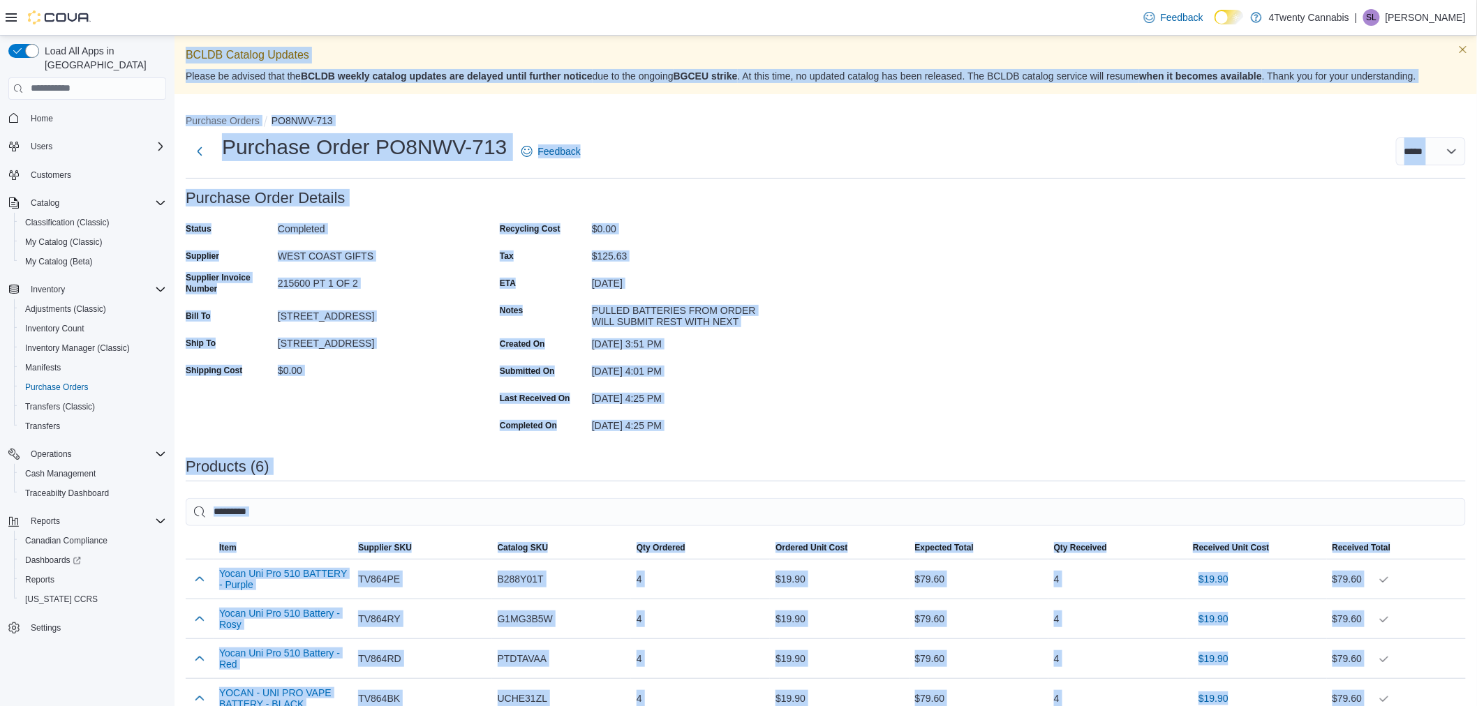 Image resolution: width=1477 pixels, height=706 pixels. What do you see at coordinates (559, 151) in the screenshot?
I see `span: Feedback` at bounding box center [559, 151].